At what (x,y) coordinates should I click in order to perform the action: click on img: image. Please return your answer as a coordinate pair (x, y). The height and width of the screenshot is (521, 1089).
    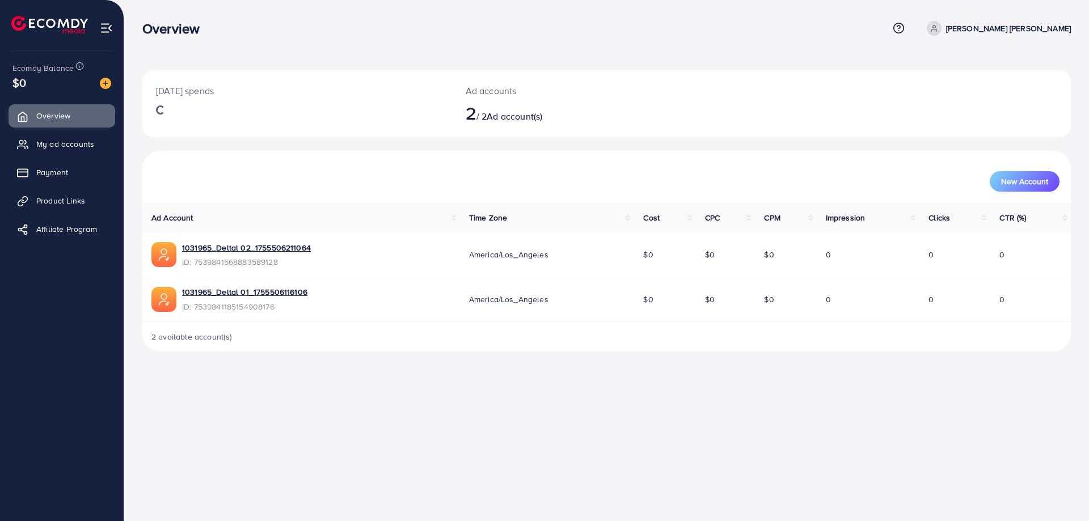
    Looking at the image, I should click on (105, 83).